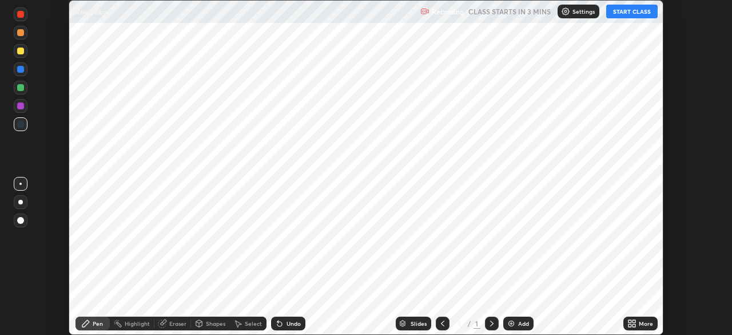  Describe the element at coordinates (178, 323) in the screenshot. I see `div: Eraser` at that location.